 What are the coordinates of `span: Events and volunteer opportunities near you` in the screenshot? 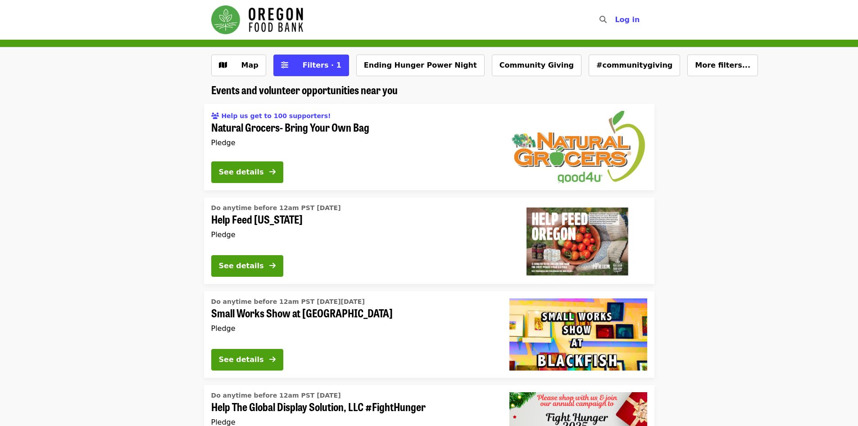 It's located at (304, 89).